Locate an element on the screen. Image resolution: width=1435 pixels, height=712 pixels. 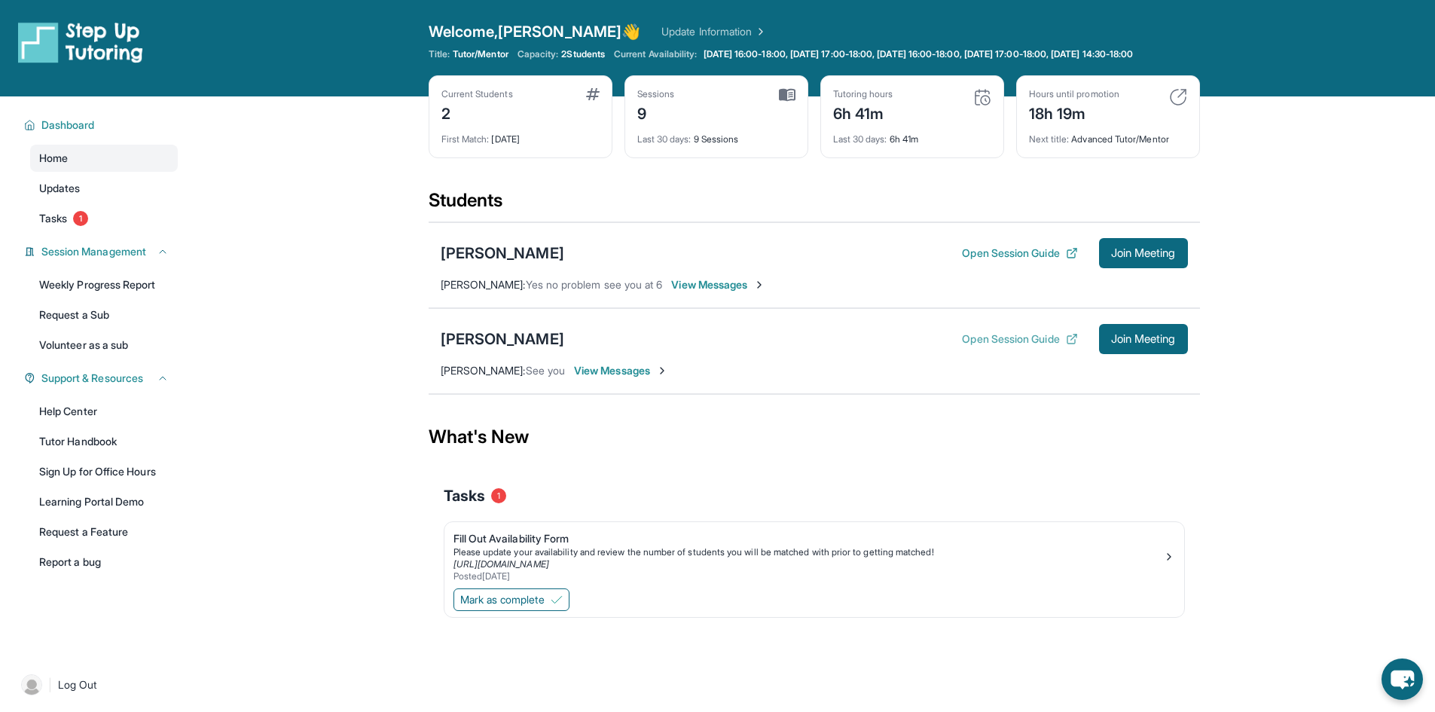
span: Current Availability: is located at coordinates (656, 54).